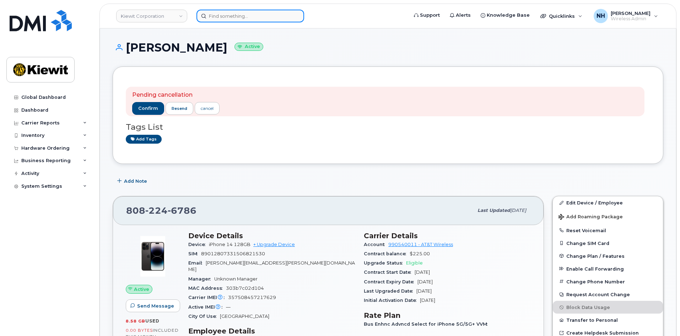 The height and width of the screenshot is (336, 680). Describe the element at coordinates (236, 278) in the screenshot. I see `span: Unknown Manager` at that location.